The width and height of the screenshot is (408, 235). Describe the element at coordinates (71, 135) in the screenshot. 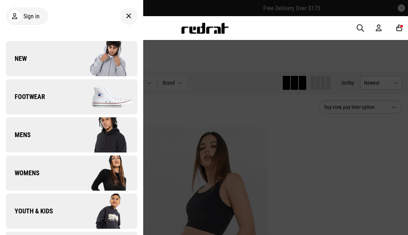

I see `a: Mens Company` at that location.